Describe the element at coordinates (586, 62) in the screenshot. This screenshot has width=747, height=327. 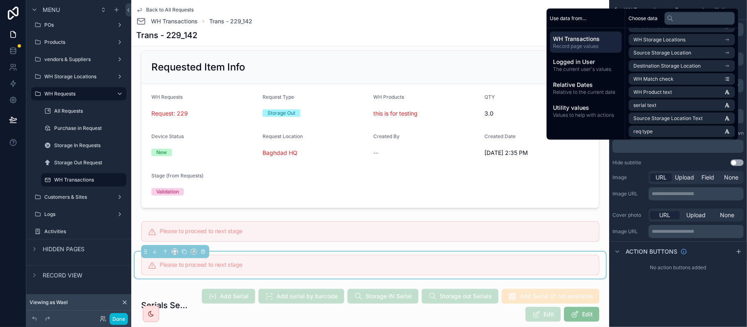
I see `span: Logged in User` at that location.